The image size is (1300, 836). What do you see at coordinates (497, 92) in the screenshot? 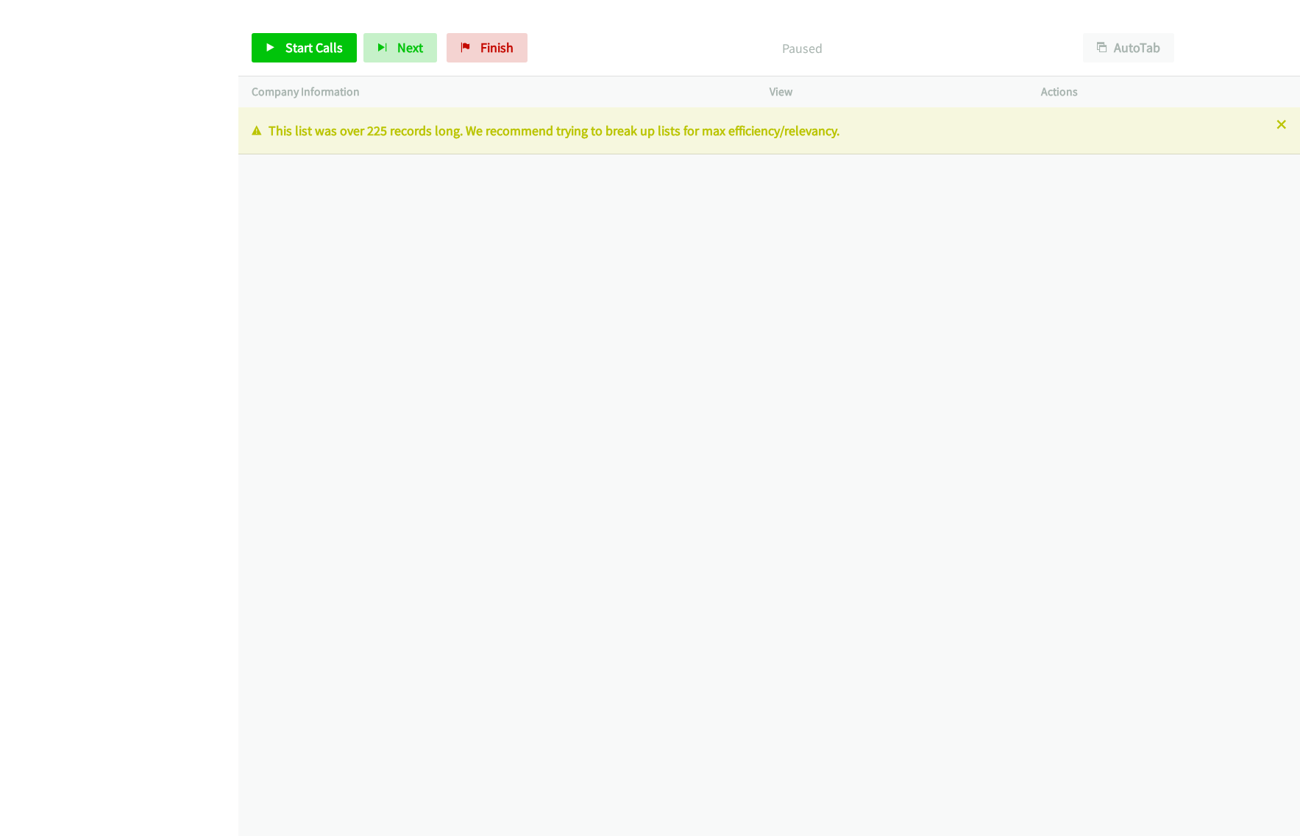
I see `p: Company Information` at bounding box center [497, 92].